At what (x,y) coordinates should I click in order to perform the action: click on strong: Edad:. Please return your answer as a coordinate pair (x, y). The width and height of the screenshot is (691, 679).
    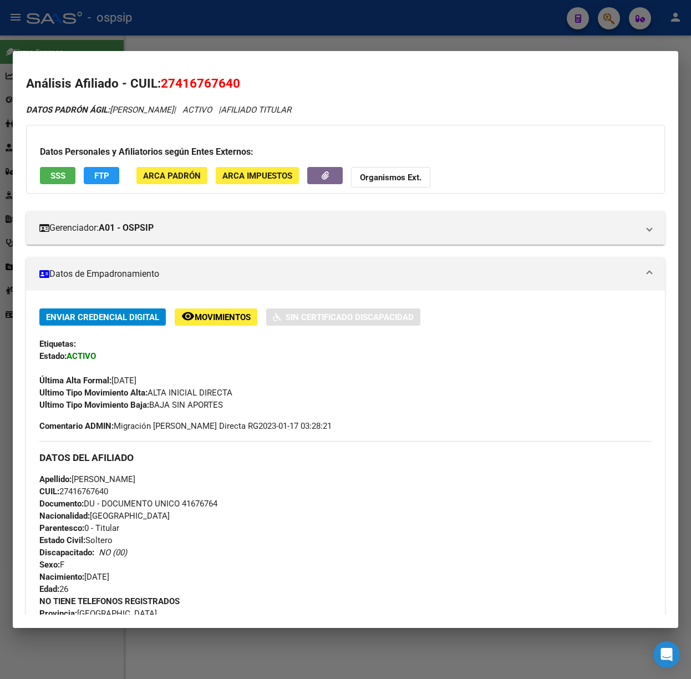
    Looking at the image, I should click on (49, 589).